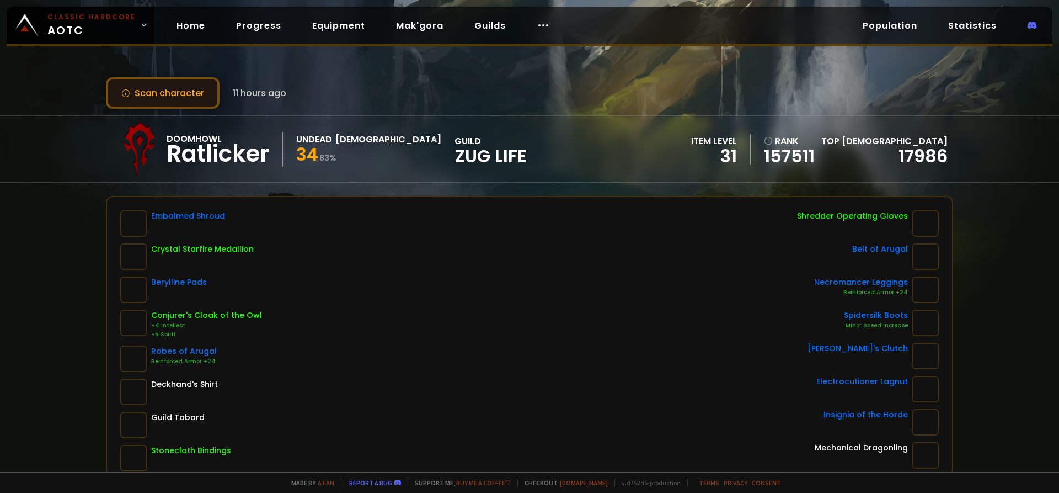 This screenshot has width=1059, height=493. Describe the element at coordinates (563, 482) in the screenshot. I see `span: Checkout` at that location.